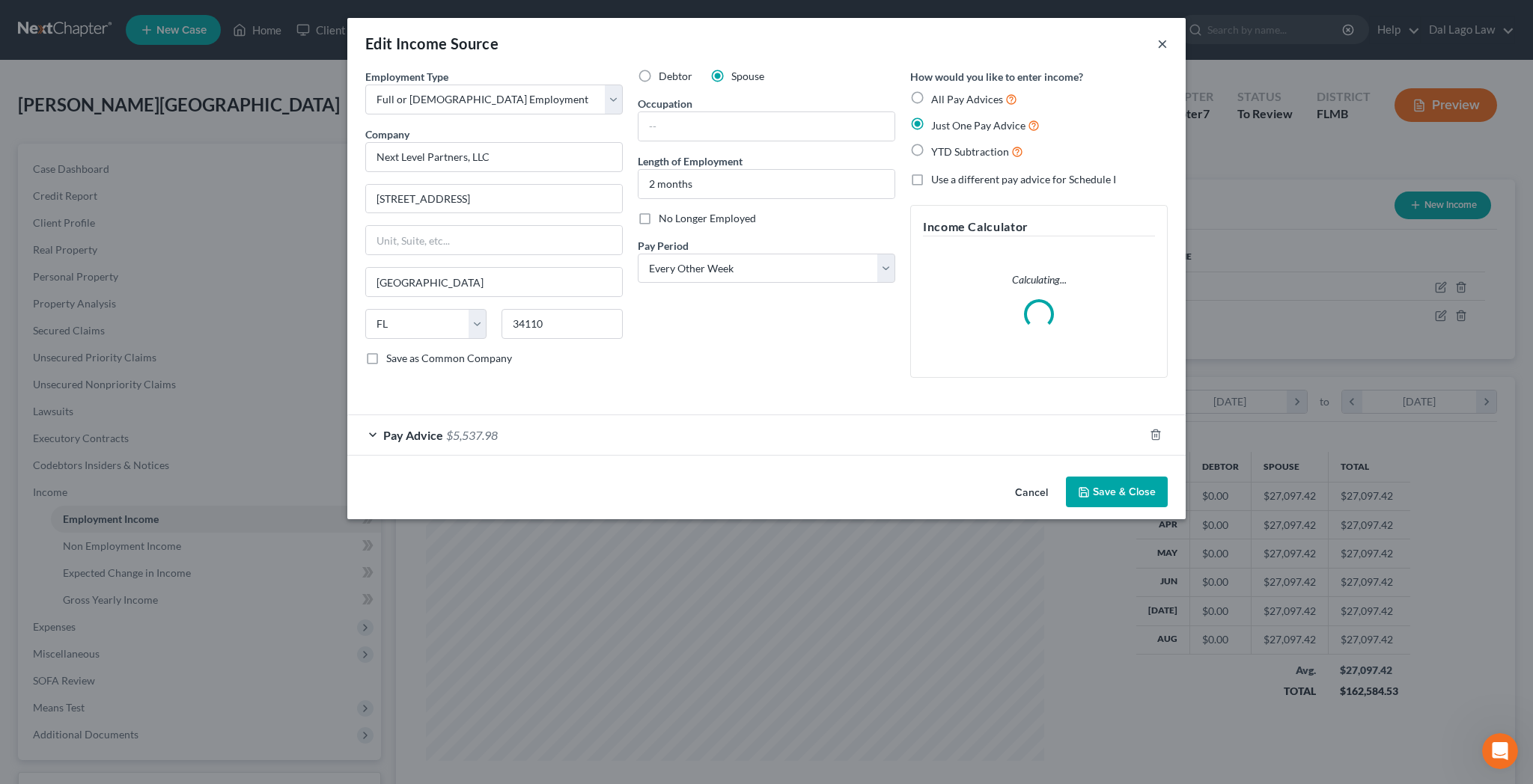 The height and width of the screenshot is (784, 1533). What do you see at coordinates (29, 496) in the screenshot?
I see `button: Emoji picker` at bounding box center [29, 496].